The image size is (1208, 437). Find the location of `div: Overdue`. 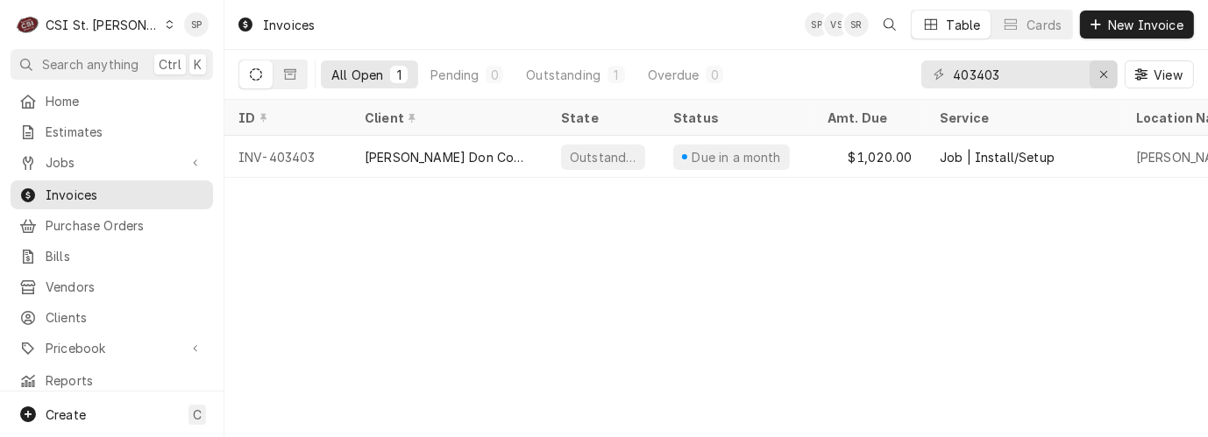

div: Overdue is located at coordinates (673, 75).